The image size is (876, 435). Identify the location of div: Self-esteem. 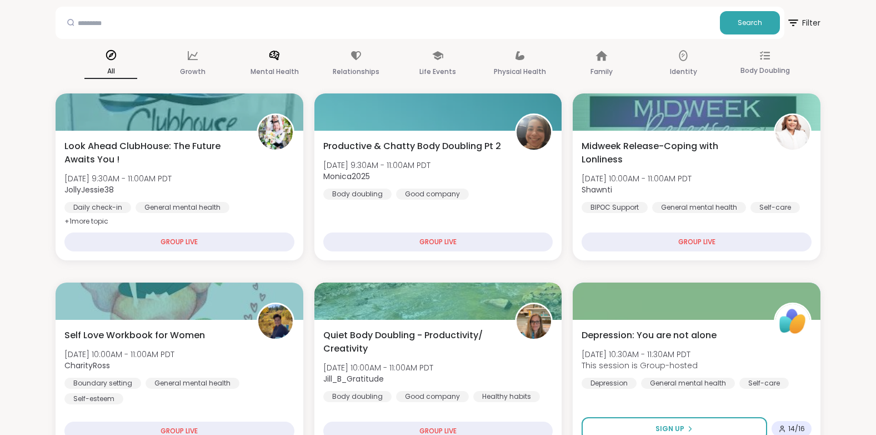
(94, 398).